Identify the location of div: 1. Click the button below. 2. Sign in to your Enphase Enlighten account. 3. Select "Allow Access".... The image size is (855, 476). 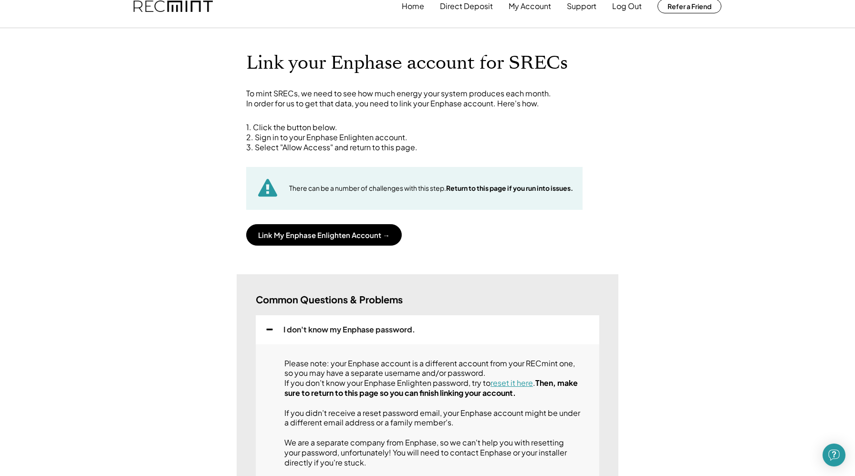
(427, 137).